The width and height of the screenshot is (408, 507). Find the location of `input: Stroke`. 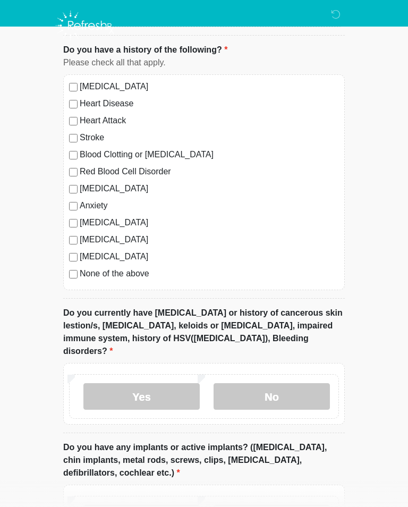

input: Stroke is located at coordinates (73, 138).